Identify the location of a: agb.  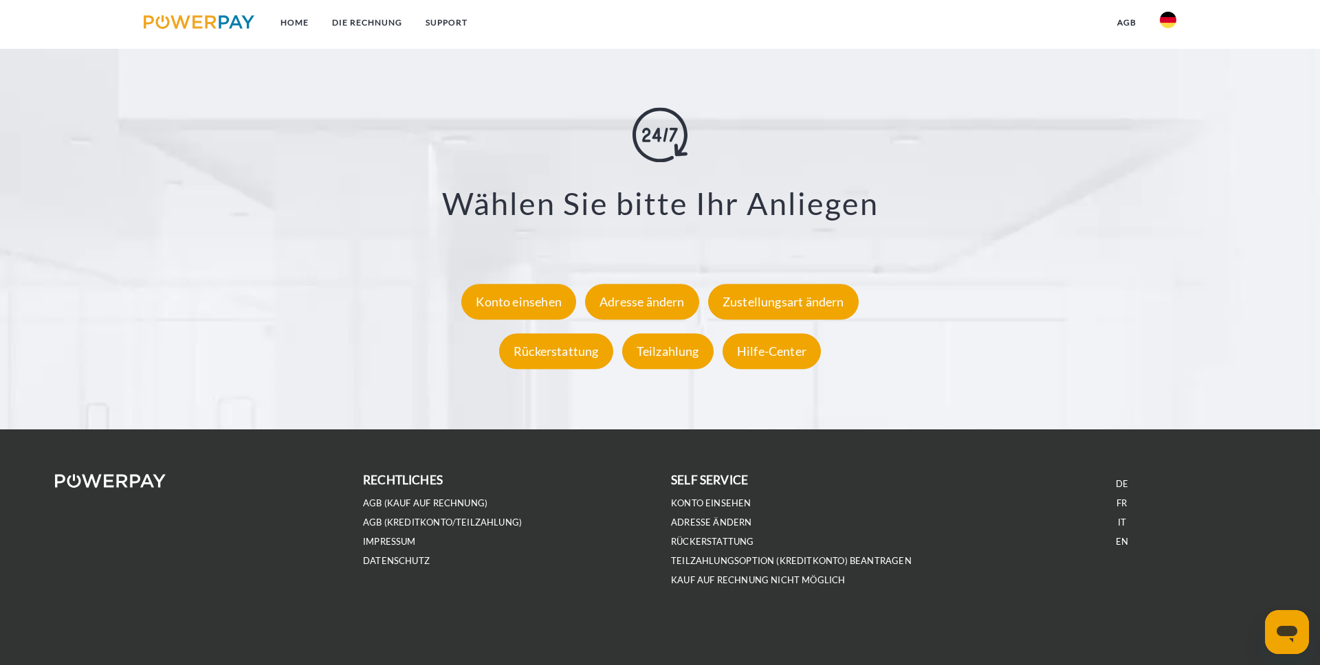
(1127, 23).